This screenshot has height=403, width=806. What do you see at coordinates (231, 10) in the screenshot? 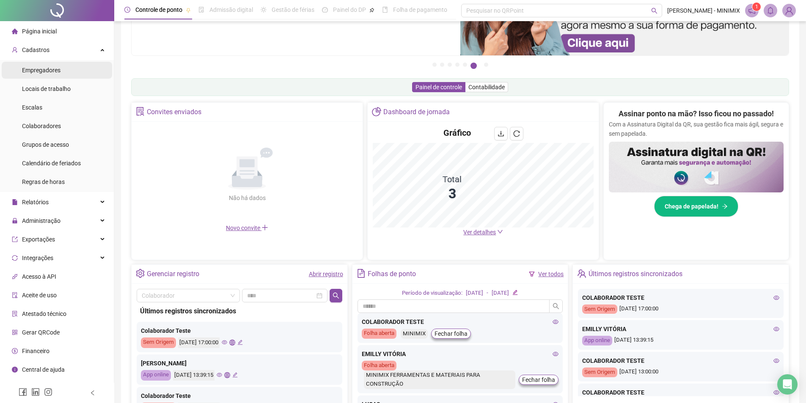
I see `span: Admissão digital` at bounding box center [231, 10].